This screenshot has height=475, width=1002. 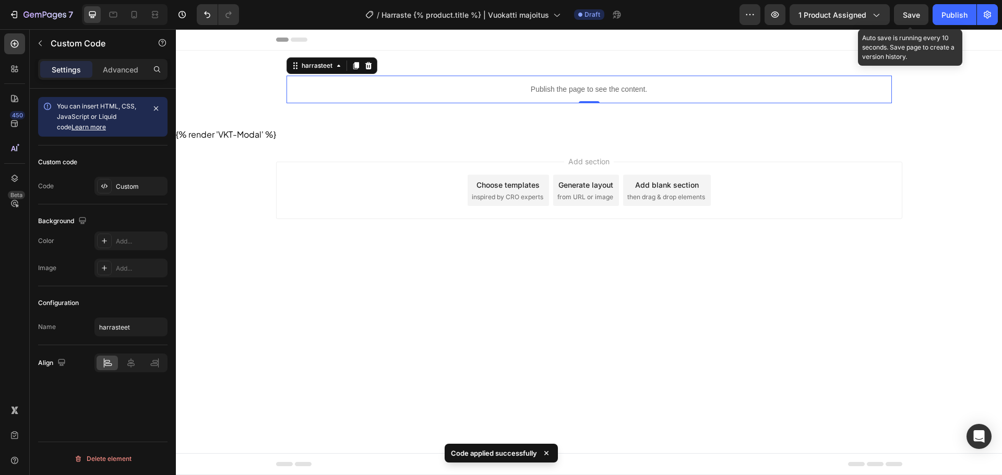 I want to click on a: Learn more, so click(x=89, y=127).